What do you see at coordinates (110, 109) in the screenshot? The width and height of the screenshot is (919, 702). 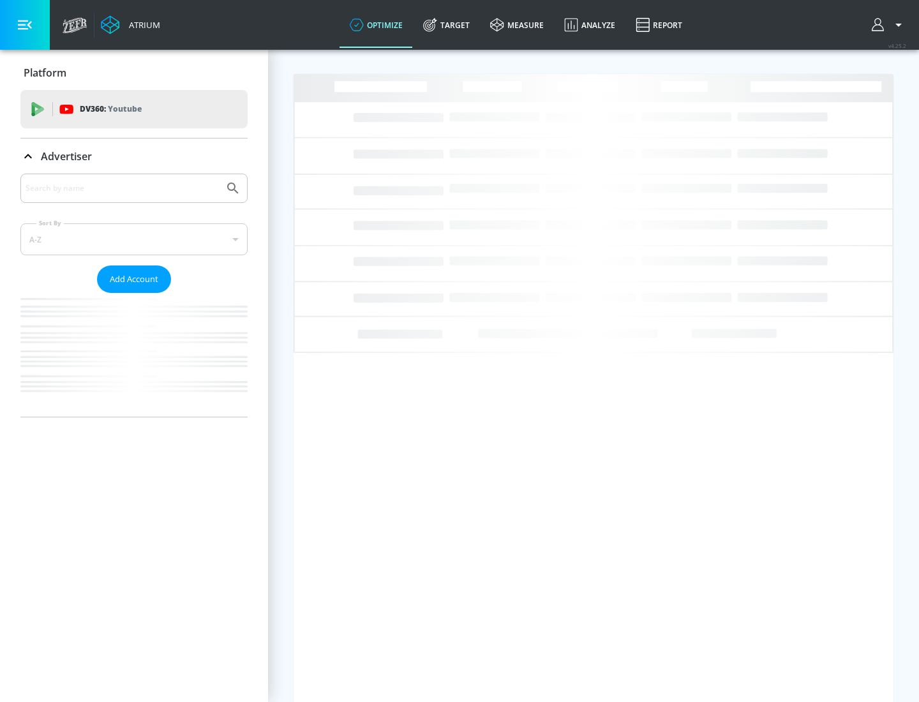 I see `p: DV360:` at bounding box center [110, 109].